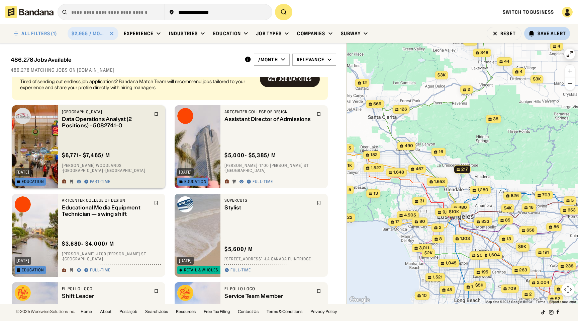 The height and width of the screenshot is (321, 578). What do you see at coordinates (157, 311) in the screenshot?
I see `a: Search Jobs` at bounding box center [157, 311].